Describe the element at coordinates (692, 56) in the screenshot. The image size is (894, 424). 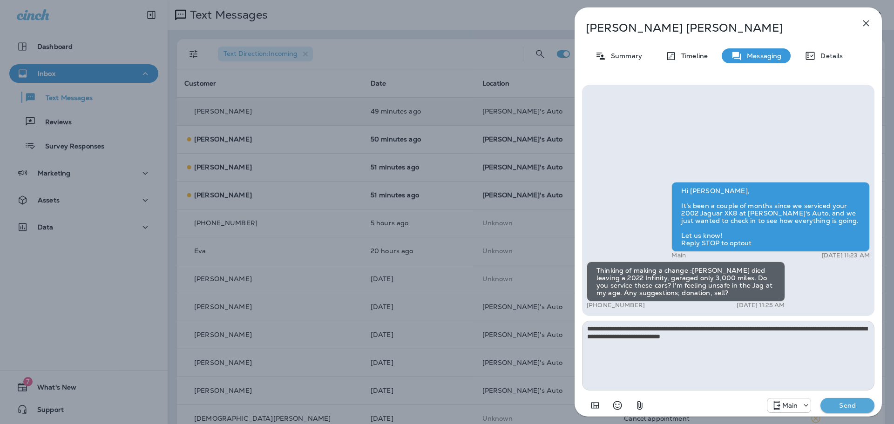
I see `p: Timeline` at that location.